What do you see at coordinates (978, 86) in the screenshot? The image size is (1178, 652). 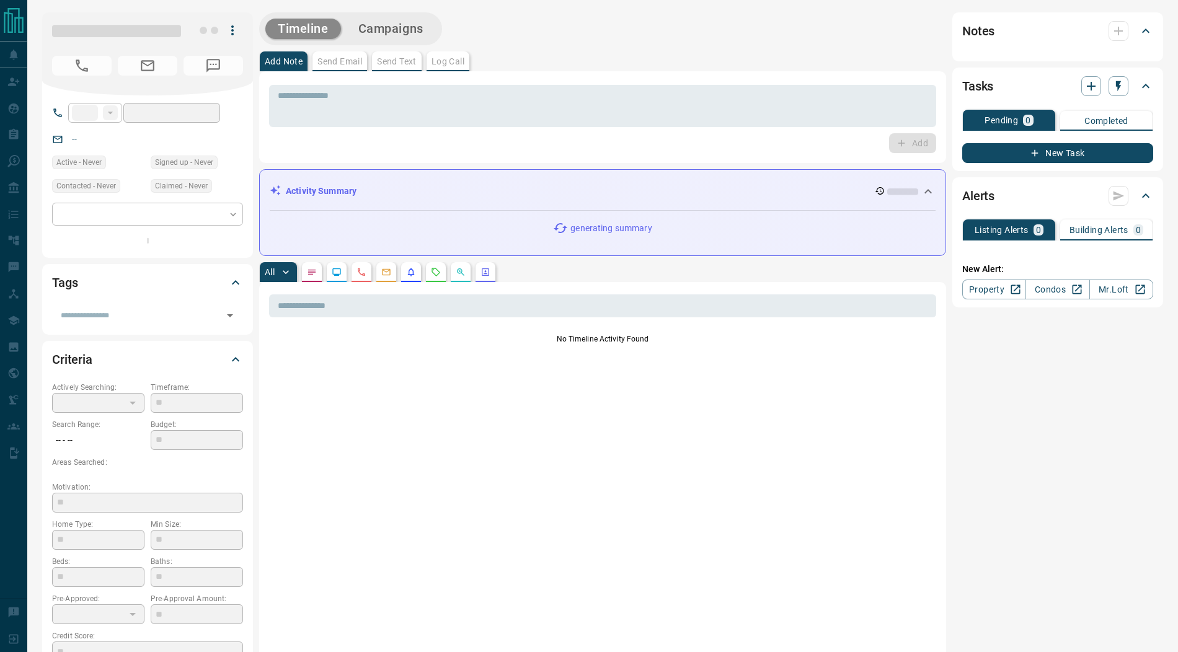 I see `h2: Tasks` at bounding box center [978, 86].